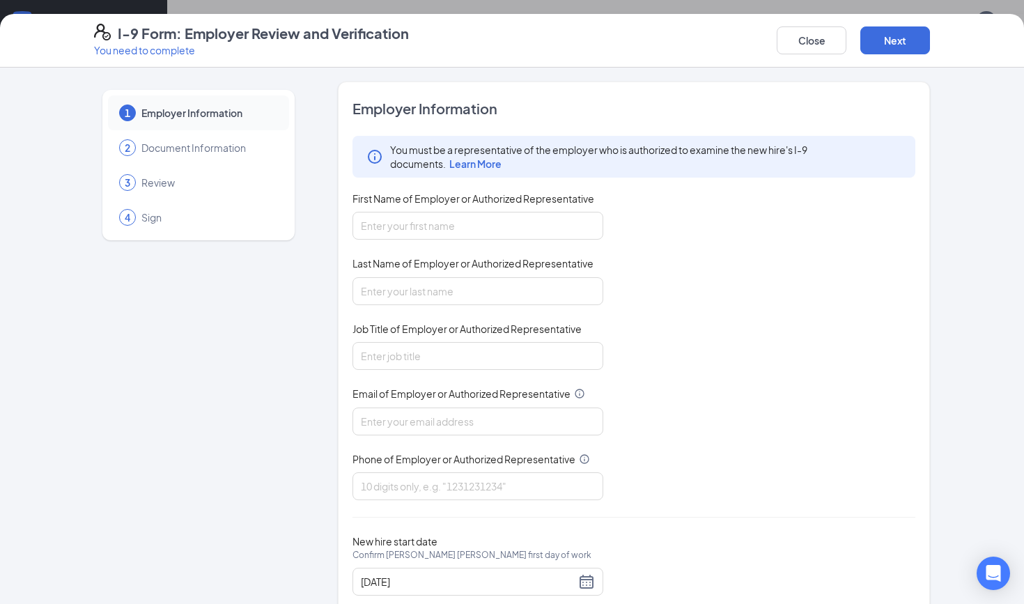  I want to click on input: Enter your email address, so click(478, 421).